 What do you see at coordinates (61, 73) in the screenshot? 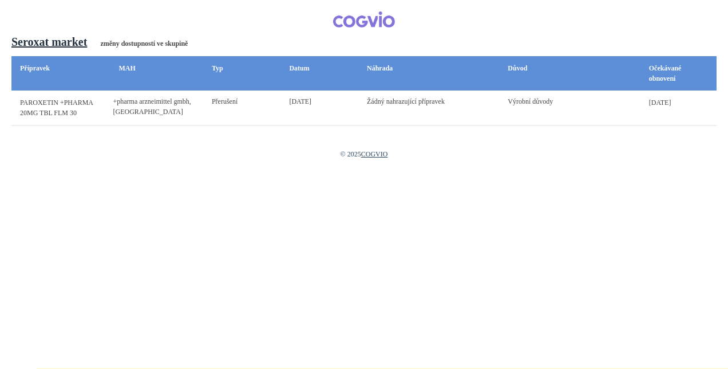
I see `th: Přípravek` at bounding box center [61, 73].